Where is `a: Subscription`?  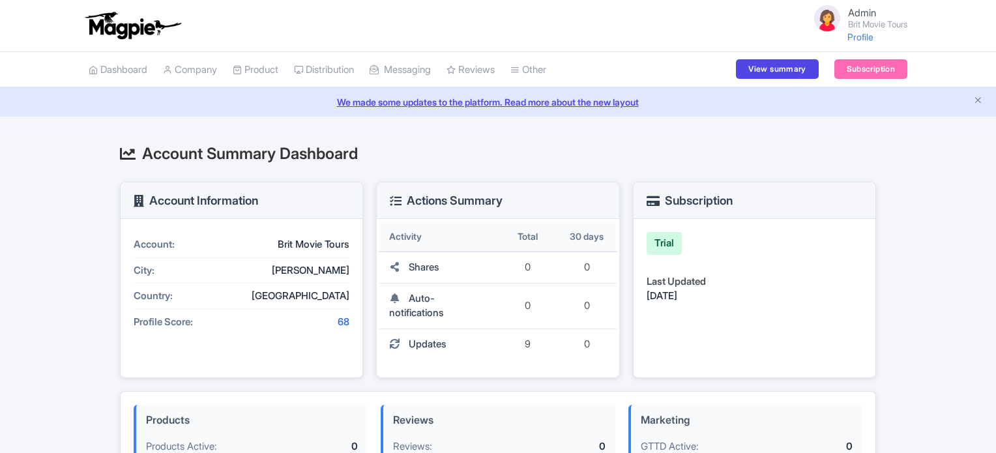 a: Subscription is located at coordinates (871, 69).